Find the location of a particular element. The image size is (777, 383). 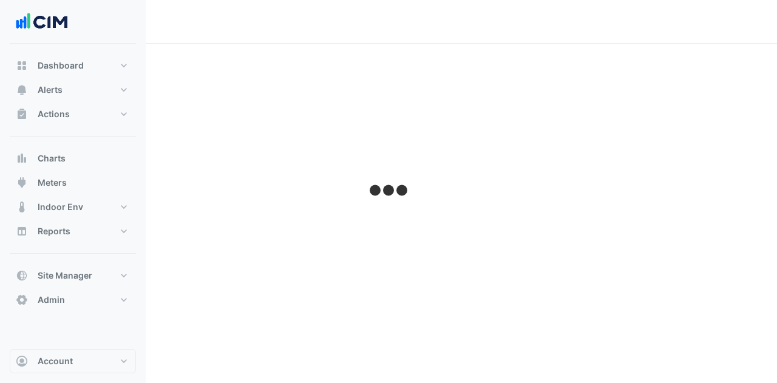

span: Actions is located at coordinates (53, 114).